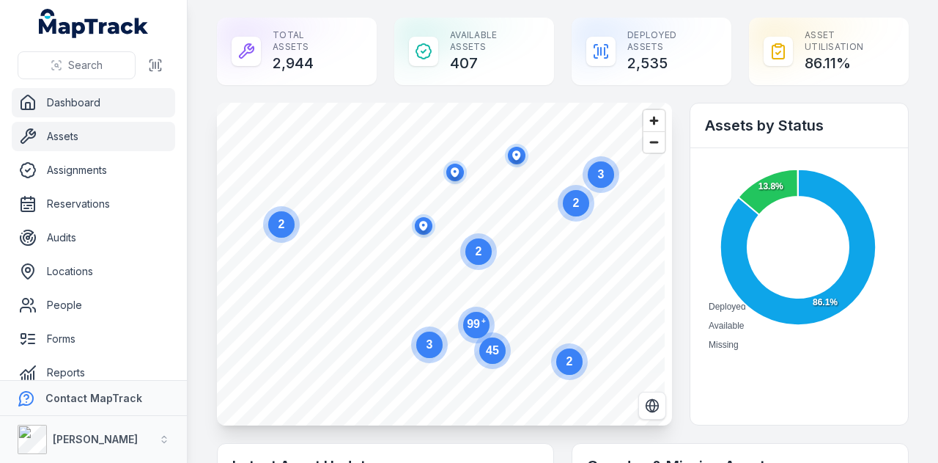  Describe the element at coordinates (724, 345) in the screenshot. I see `span: Missing` at that location.